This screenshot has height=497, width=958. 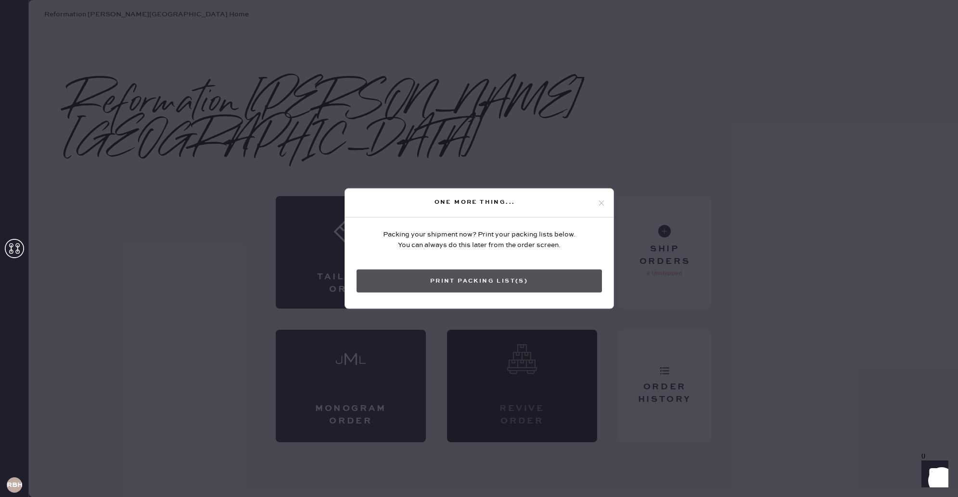 I want to click on button: Print Packing List(s), so click(x=479, y=281).